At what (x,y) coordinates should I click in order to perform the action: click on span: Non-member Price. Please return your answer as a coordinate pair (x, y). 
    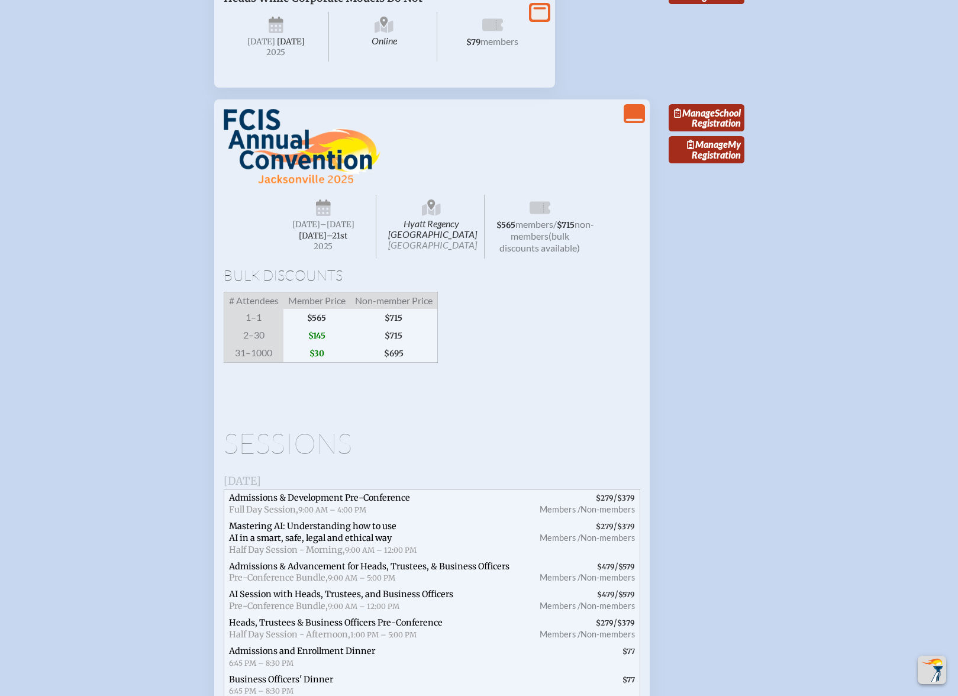
    Looking at the image, I should click on (394, 301).